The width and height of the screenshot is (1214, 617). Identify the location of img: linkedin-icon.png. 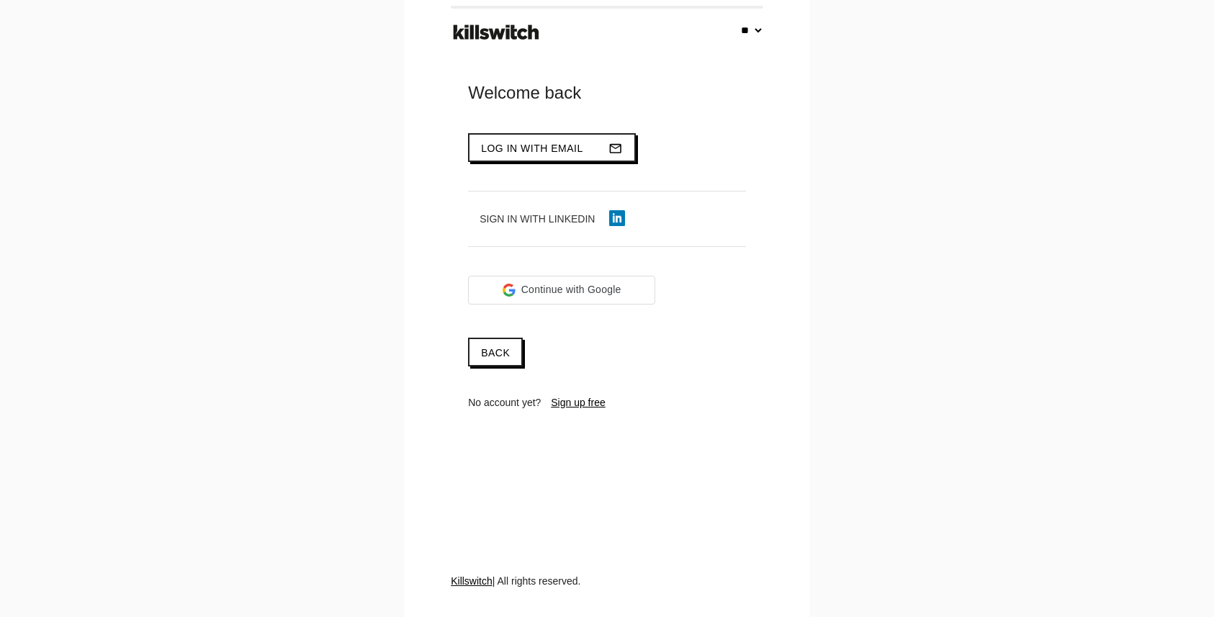
(617, 218).